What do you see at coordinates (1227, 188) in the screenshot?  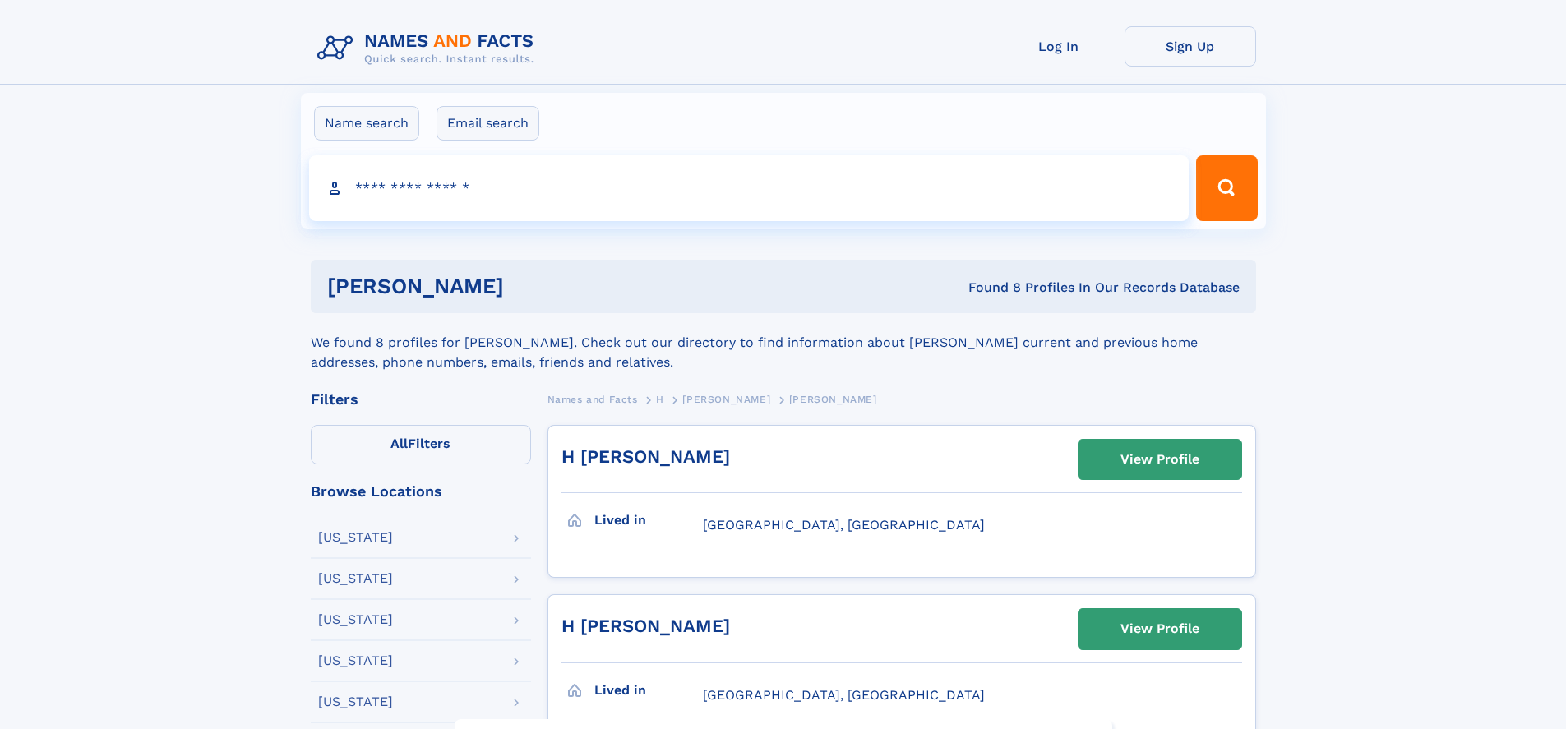 I see `button: Search Button` at bounding box center [1227, 188].